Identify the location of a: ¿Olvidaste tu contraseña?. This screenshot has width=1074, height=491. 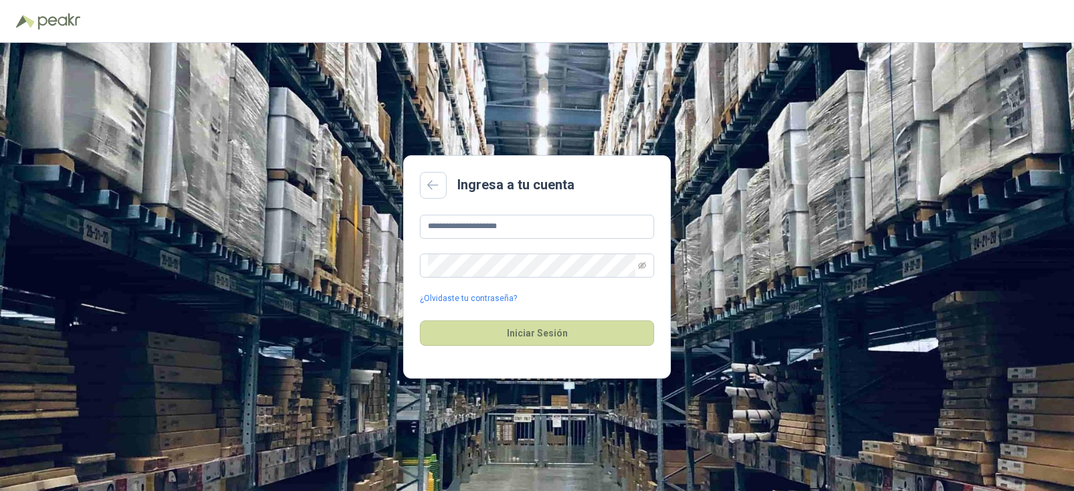
(468, 299).